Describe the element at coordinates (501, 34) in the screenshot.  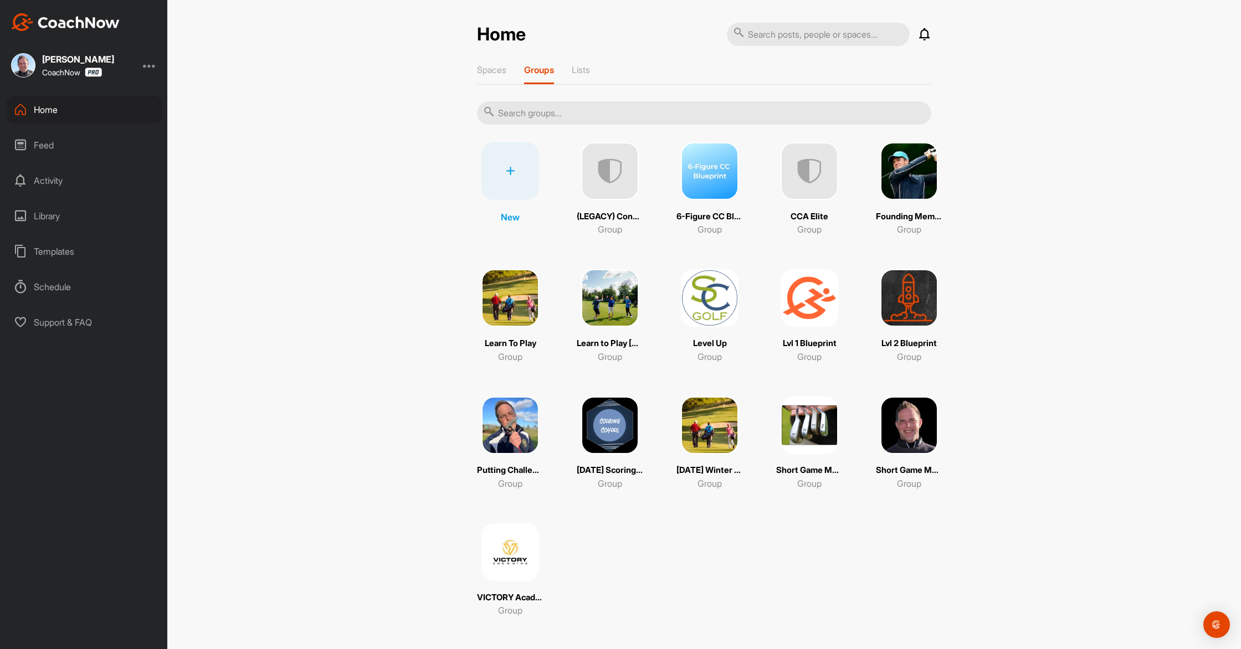
I see `h2: Home` at that location.